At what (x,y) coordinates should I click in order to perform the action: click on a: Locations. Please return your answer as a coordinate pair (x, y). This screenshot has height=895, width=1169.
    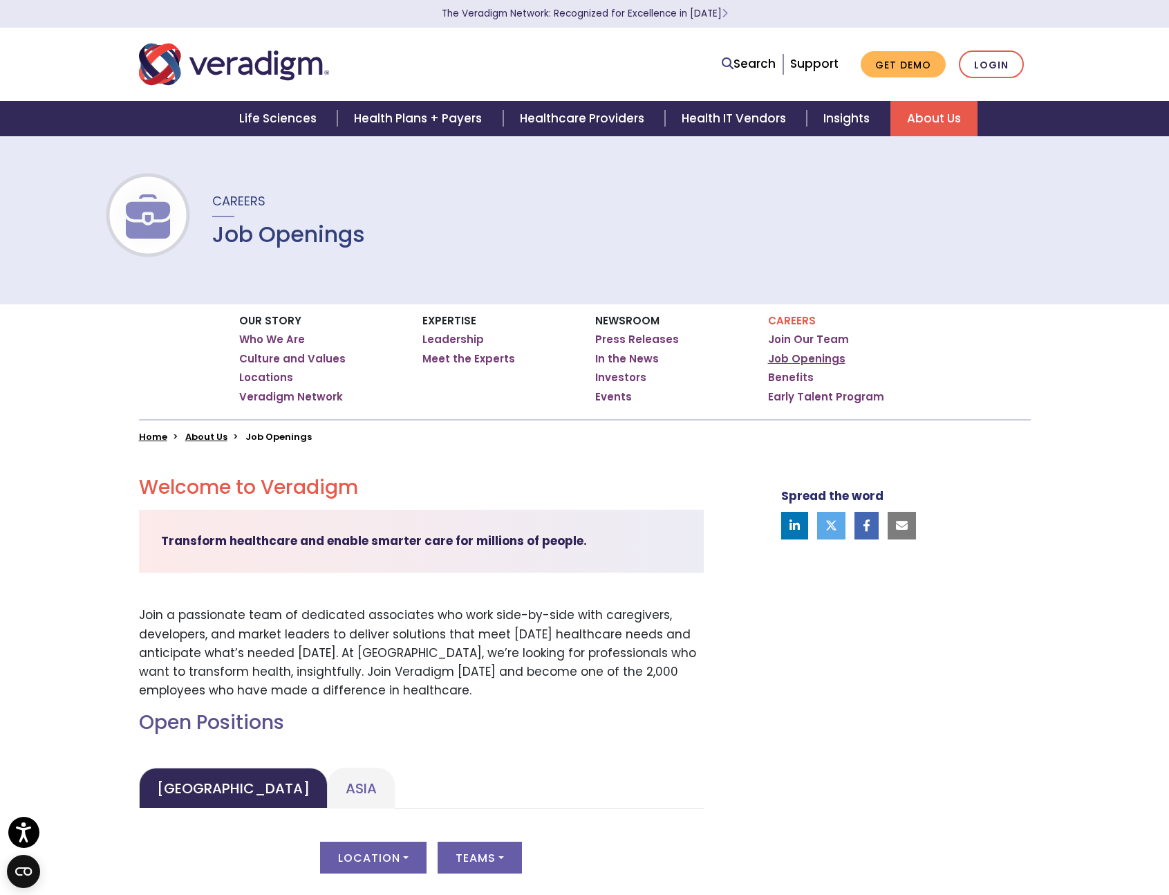
    Looking at the image, I should click on (266, 377).